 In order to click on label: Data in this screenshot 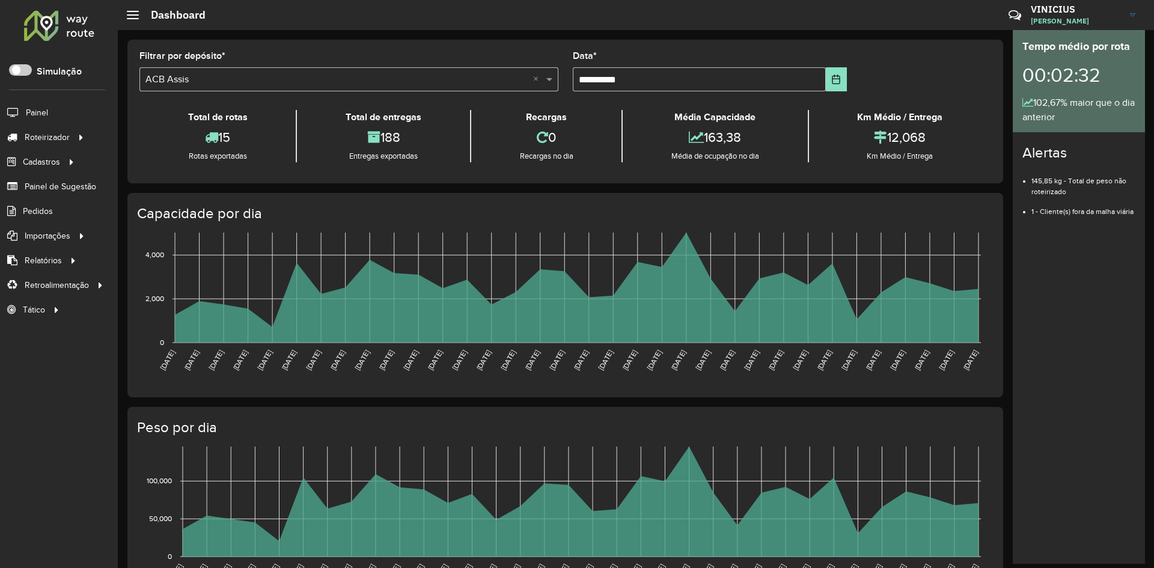, I will do `click(585, 56)`.